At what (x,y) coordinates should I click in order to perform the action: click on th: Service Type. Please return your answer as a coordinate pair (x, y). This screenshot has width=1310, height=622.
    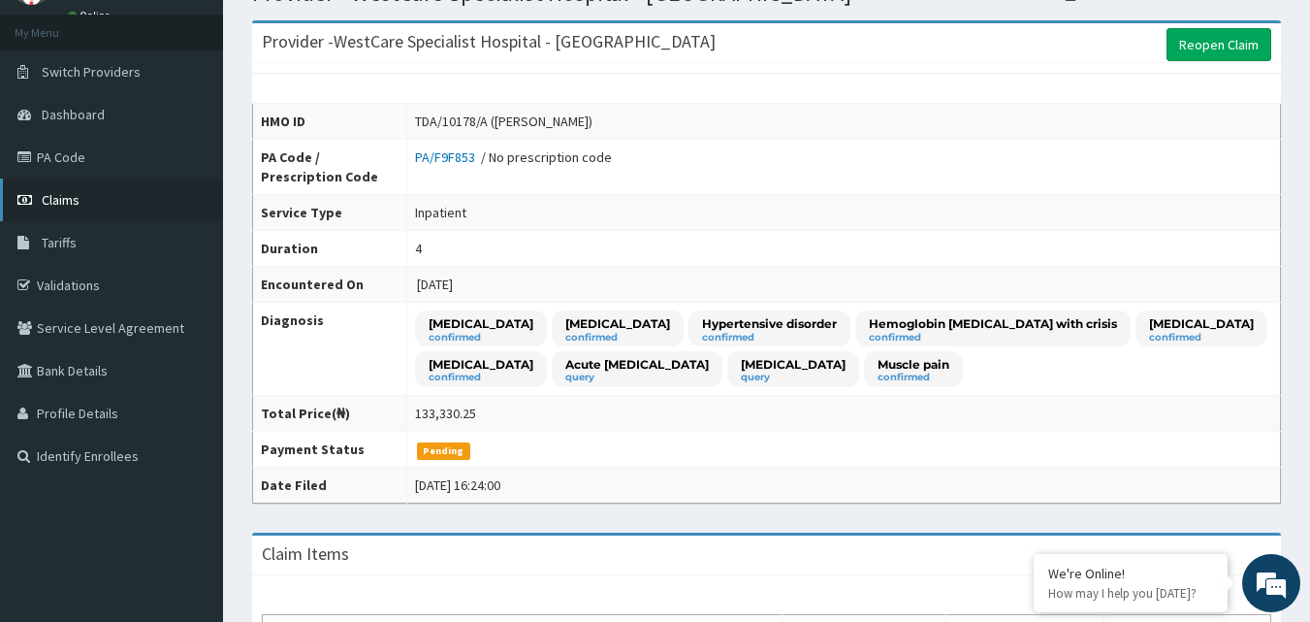
    Looking at the image, I should click on (330, 212).